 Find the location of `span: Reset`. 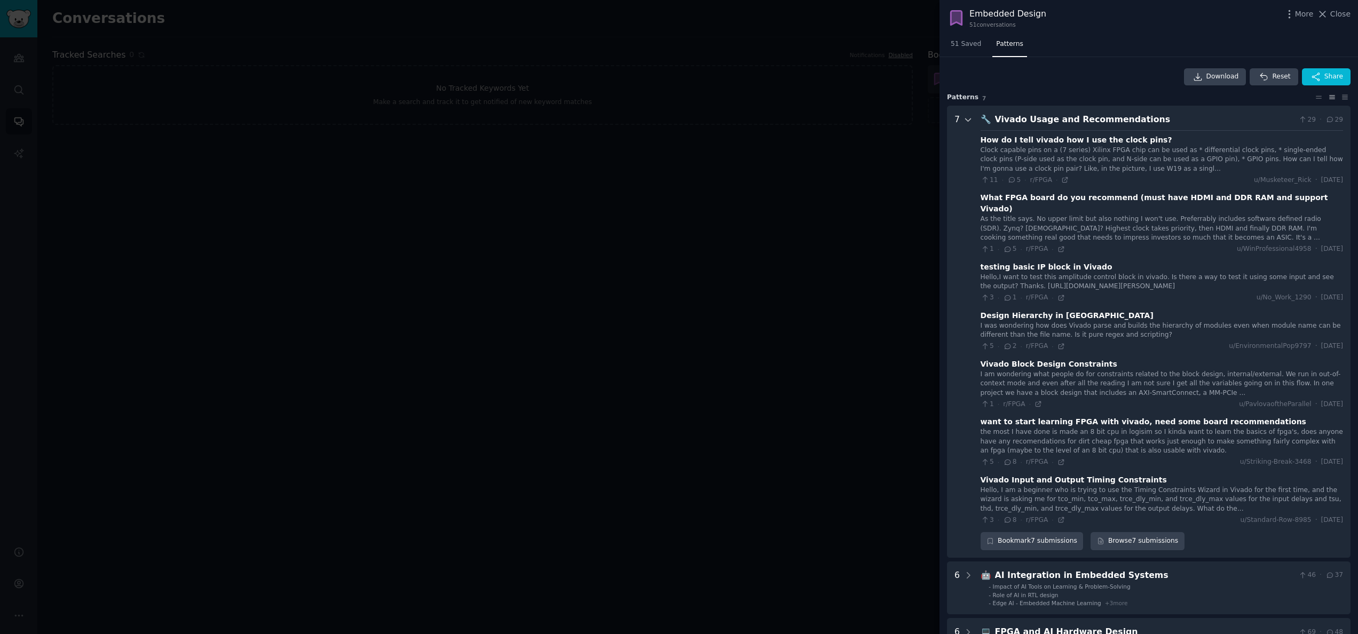

span: Reset is located at coordinates (1281, 77).